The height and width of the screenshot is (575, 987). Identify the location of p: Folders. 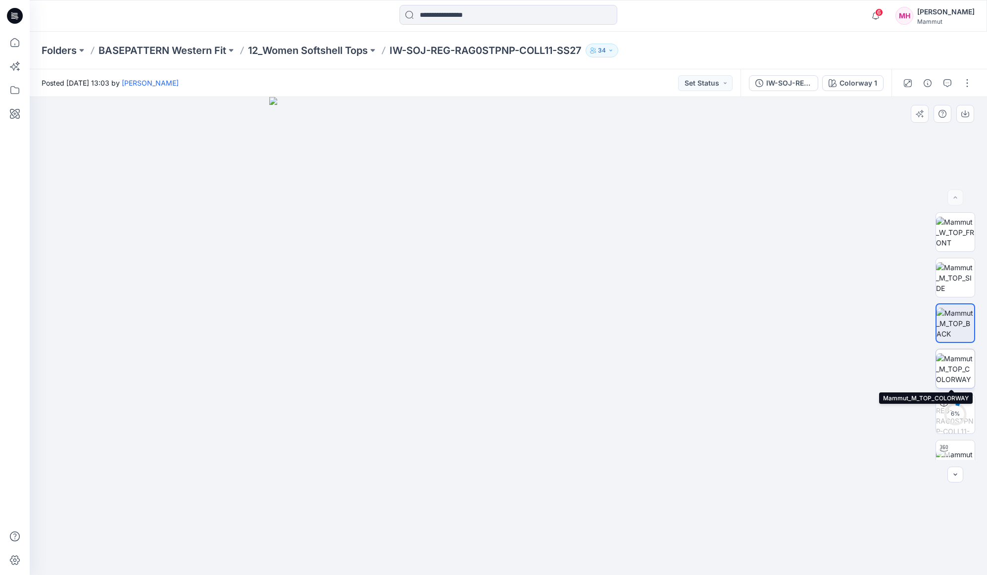
(59, 51).